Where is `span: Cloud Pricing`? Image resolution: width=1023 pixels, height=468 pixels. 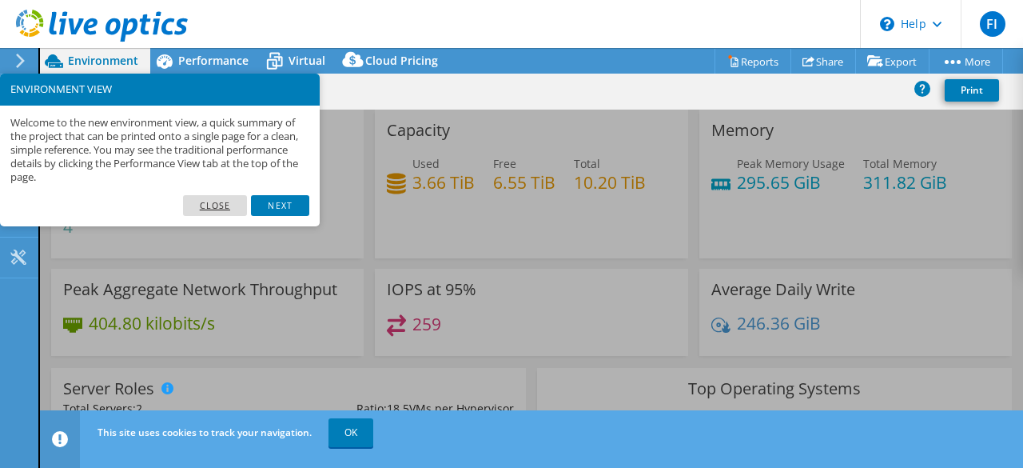 span: Cloud Pricing is located at coordinates (401, 60).